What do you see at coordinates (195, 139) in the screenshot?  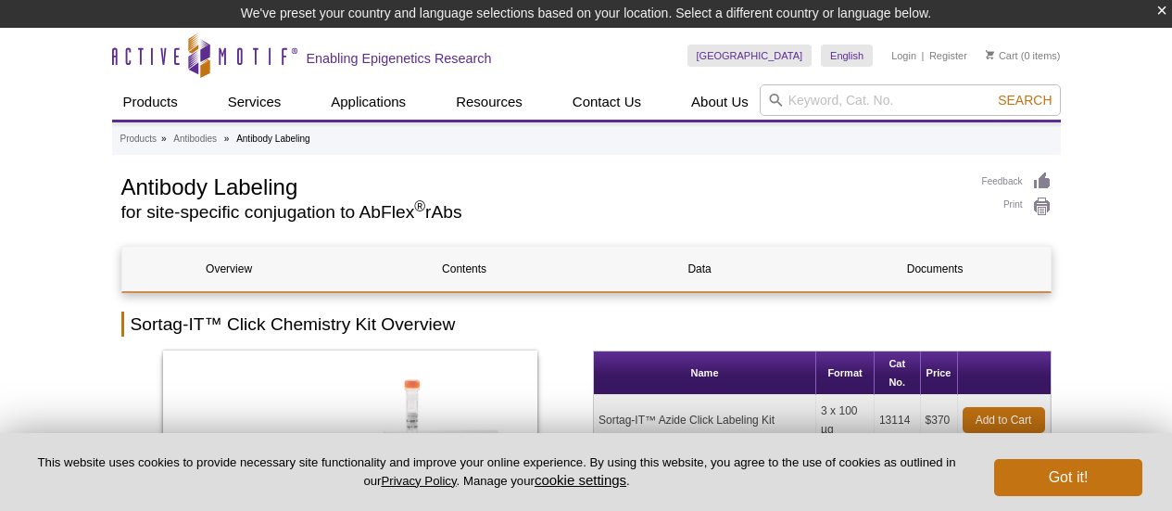 I see `a: Antibodies` at bounding box center [195, 139].